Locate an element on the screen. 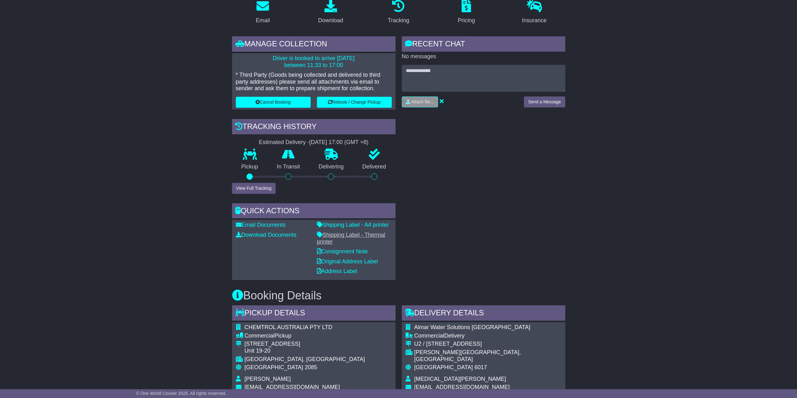  a: Download Documents is located at coordinates (266, 235).